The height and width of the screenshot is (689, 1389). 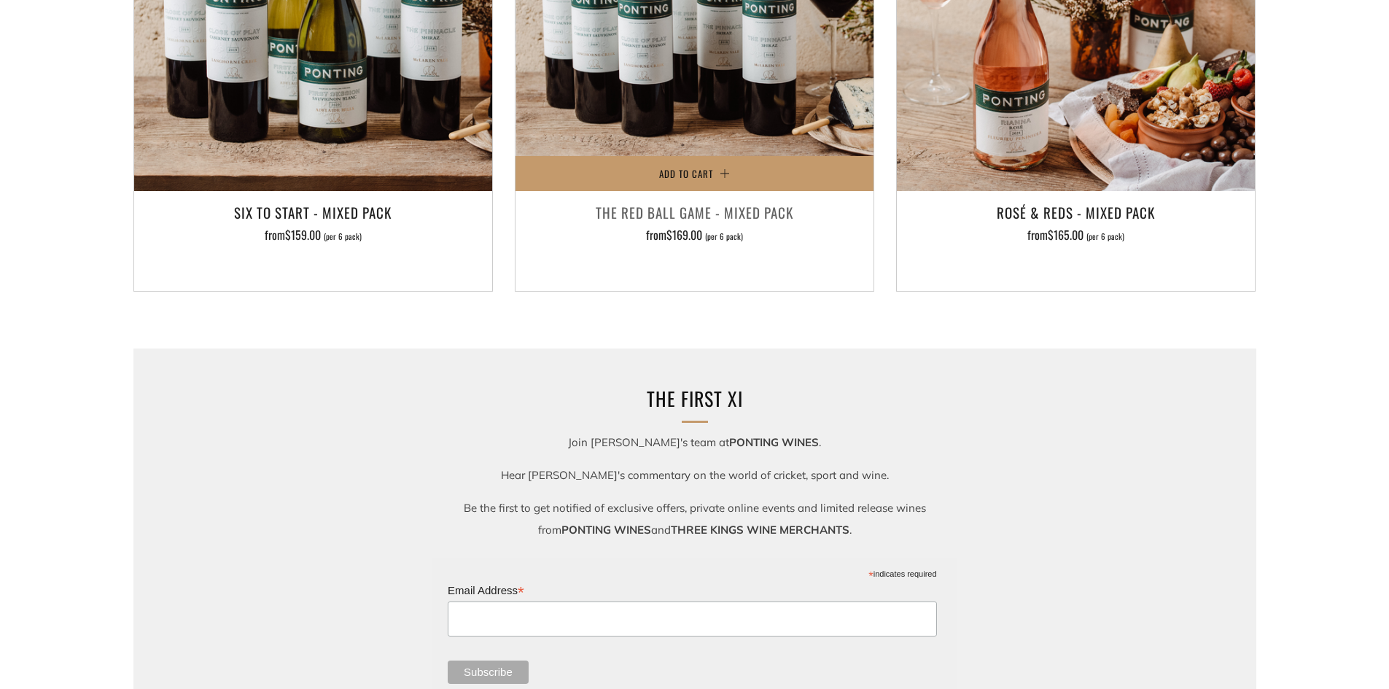 I want to click on span: $159.00, so click(x=302, y=235).